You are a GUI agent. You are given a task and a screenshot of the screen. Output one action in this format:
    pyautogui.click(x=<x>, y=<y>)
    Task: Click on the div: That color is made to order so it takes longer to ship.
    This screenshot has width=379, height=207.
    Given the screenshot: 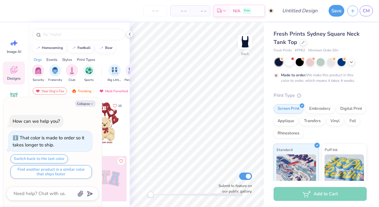 What is the action you would take?
    pyautogui.click(x=48, y=141)
    